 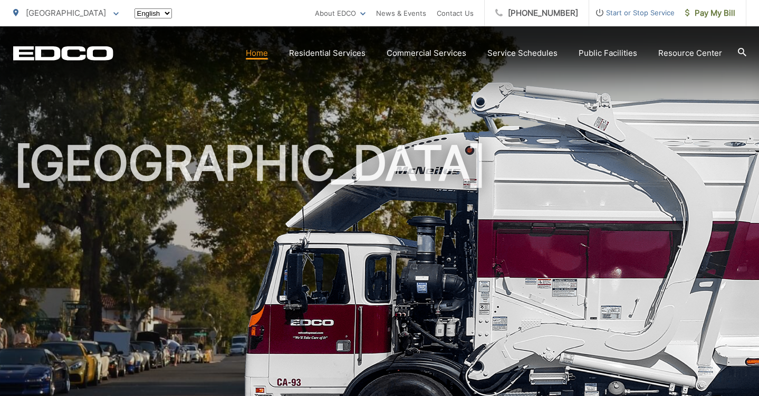 What do you see at coordinates (426, 53) in the screenshot?
I see `a: Commercial Services` at bounding box center [426, 53].